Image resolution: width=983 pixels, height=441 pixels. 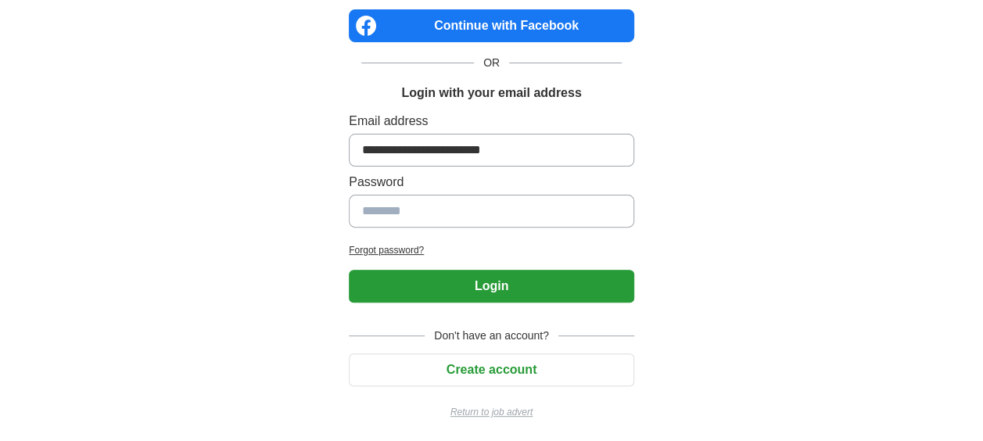 What do you see at coordinates (491, 121) in the screenshot?
I see `label: Email address` at bounding box center [491, 121].